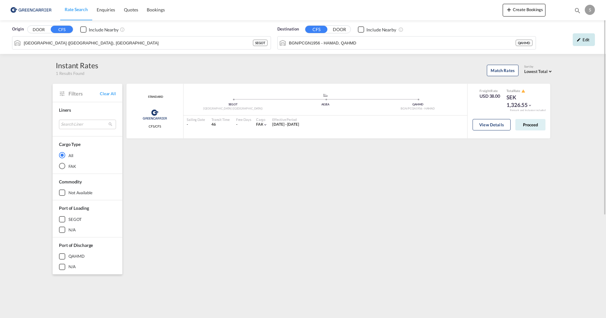 This screenshot has width=606, height=318. What do you see at coordinates (530, 125) in the screenshot?
I see `button: Proceed` at bounding box center [530, 125].